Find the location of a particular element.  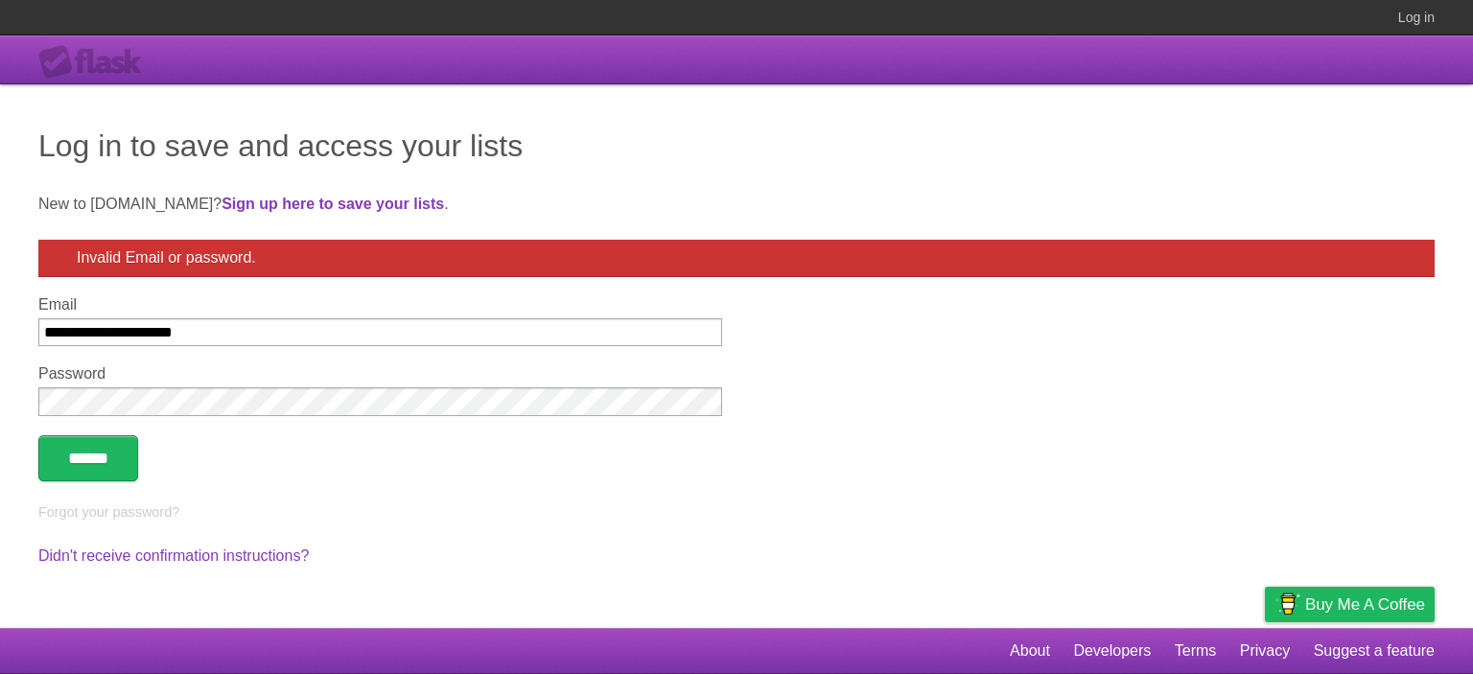

a: Developers is located at coordinates (1112, 651).